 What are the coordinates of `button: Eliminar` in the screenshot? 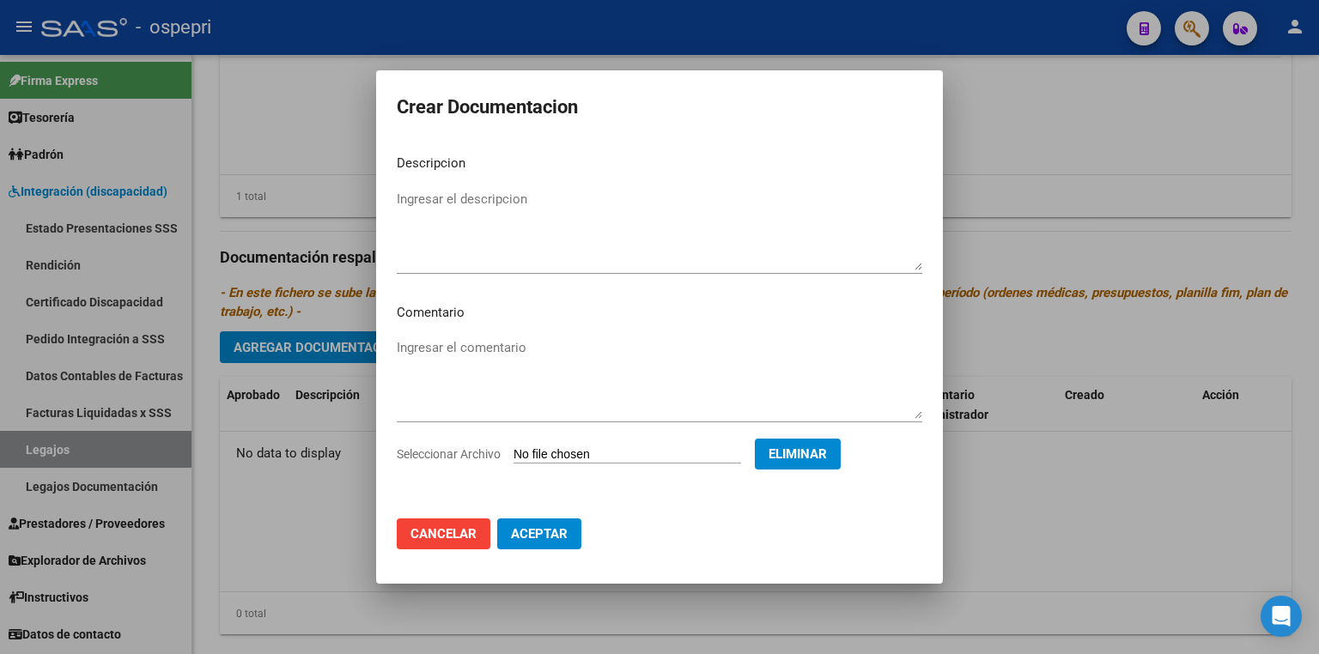 It's located at (798, 454).